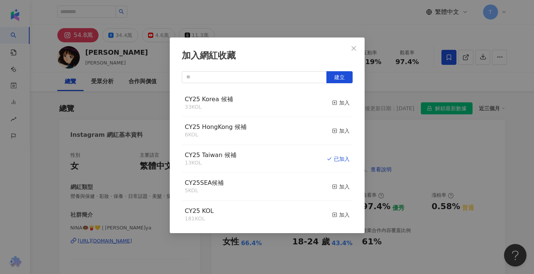 This screenshot has height=274, width=534. I want to click on div: 加入網紅收藏, so click(267, 56).